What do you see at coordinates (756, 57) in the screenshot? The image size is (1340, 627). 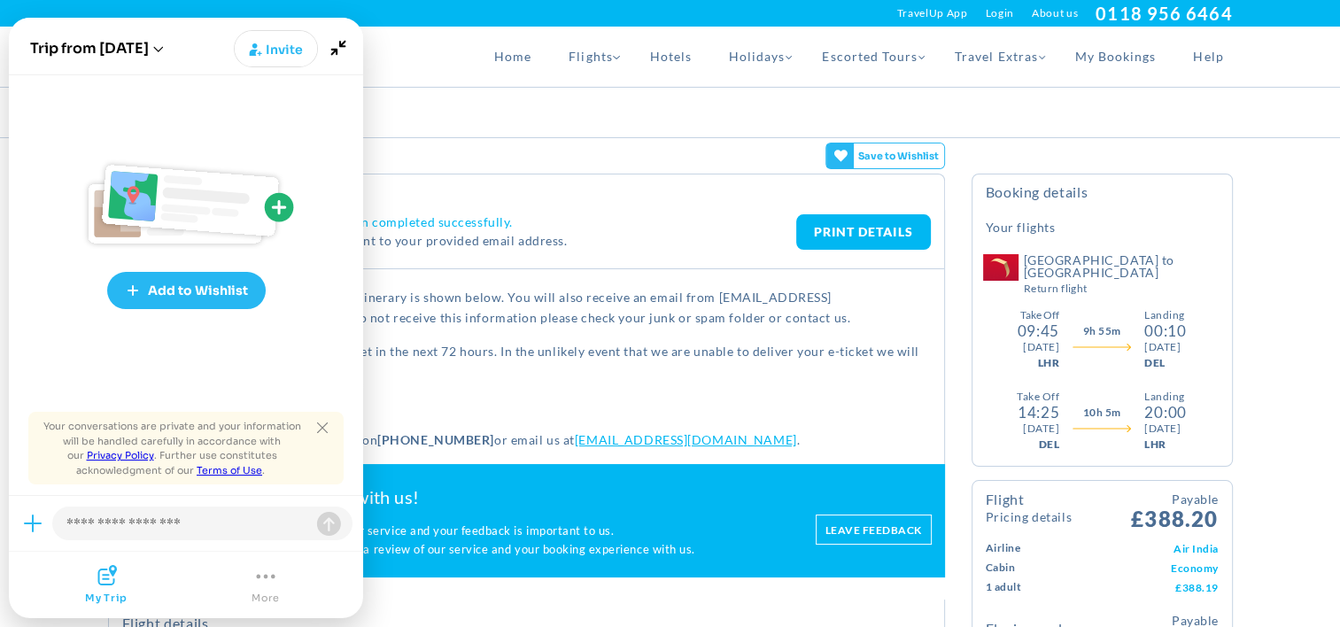 I see `a: Holidays` at bounding box center [756, 57].